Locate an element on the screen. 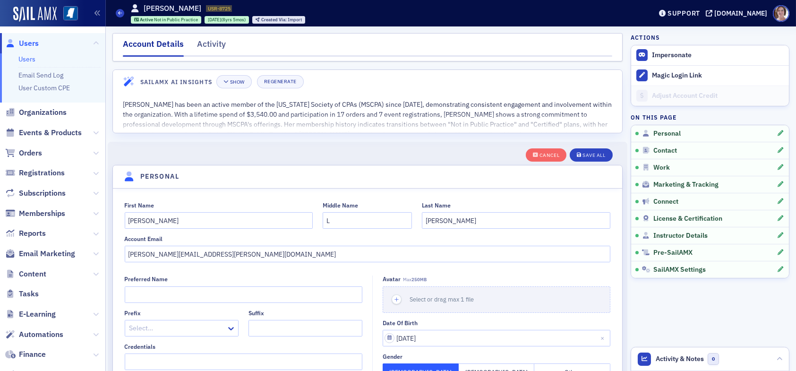 Image resolution: width=796 pixels, height=371 pixels. div: Active: Active: Not in Public Practice is located at coordinates (166, 20).